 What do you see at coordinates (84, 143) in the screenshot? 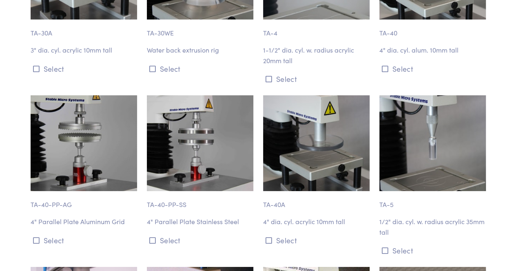
I see `img: cylinder_ta-40-pp-ag.jpg` at bounding box center [84, 143].